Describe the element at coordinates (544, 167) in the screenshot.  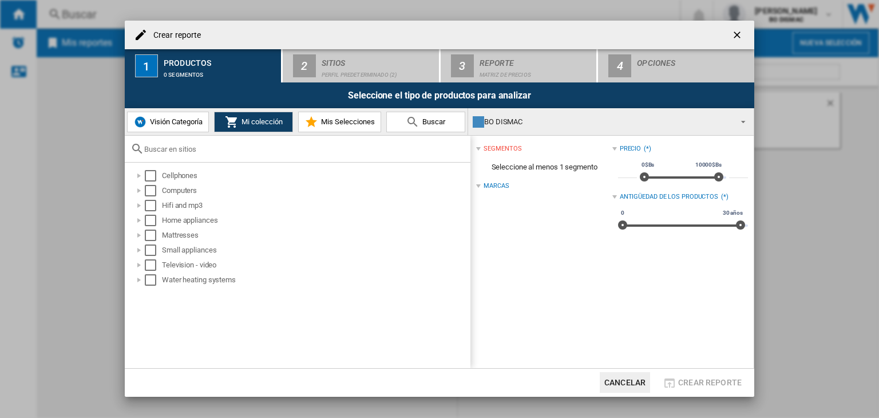
I see `span: Seleccione al menos 1 segmento` at that location.